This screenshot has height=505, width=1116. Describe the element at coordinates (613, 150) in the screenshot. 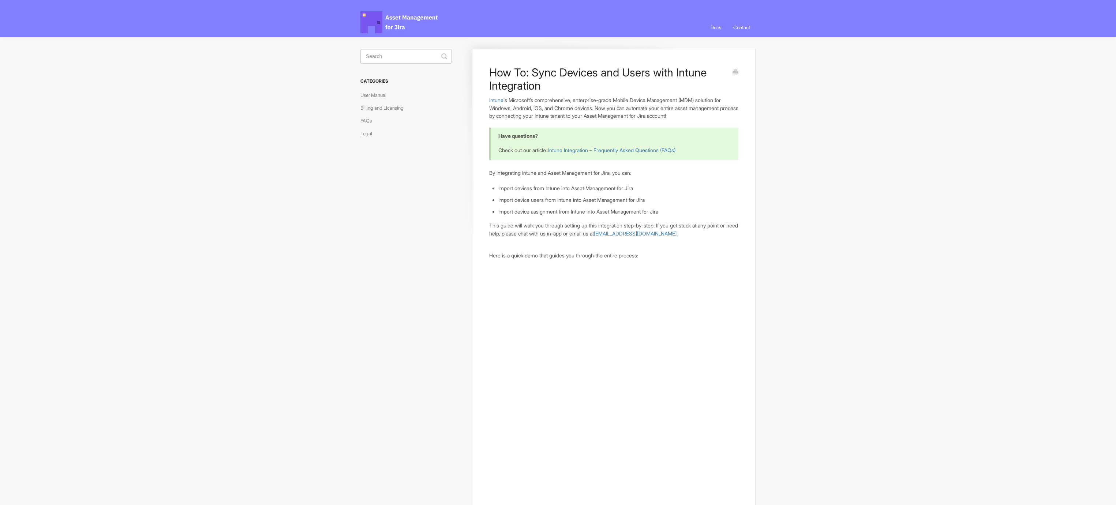

I see `p: Check out our article::` at that location.